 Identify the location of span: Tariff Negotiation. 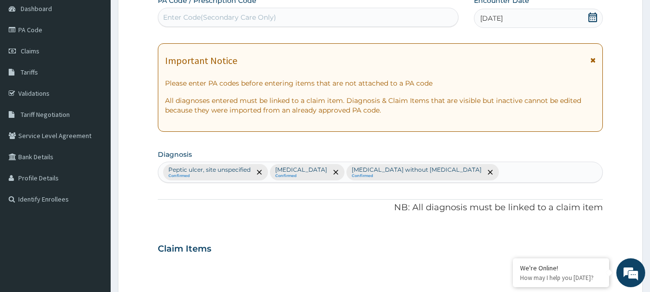
(45, 115).